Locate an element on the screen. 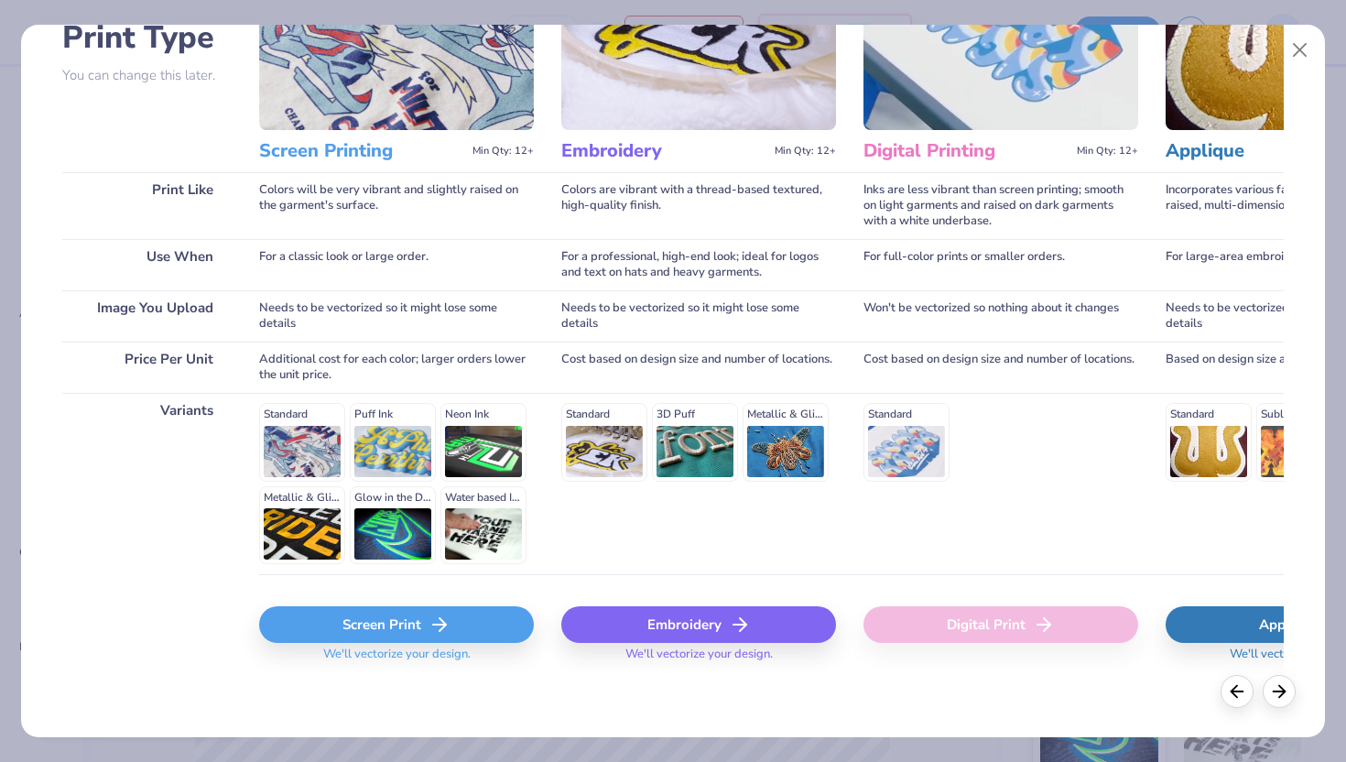 This screenshot has height=762, width=1346. p: You can change this later. is located at coordinates (146, 75).